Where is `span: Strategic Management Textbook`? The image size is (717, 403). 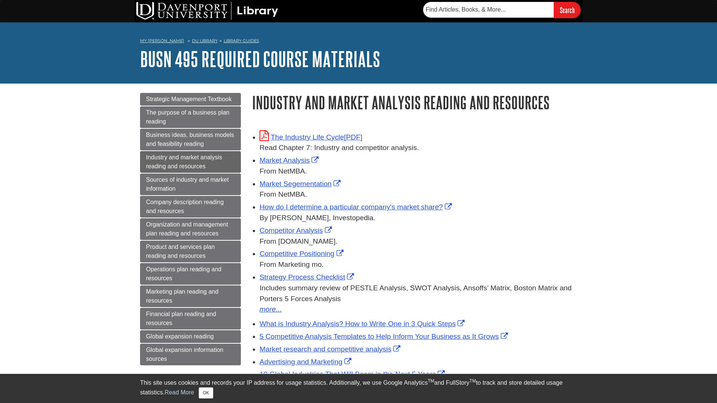
span: Strategic Management Textbook is located at coordinates (189, 99).